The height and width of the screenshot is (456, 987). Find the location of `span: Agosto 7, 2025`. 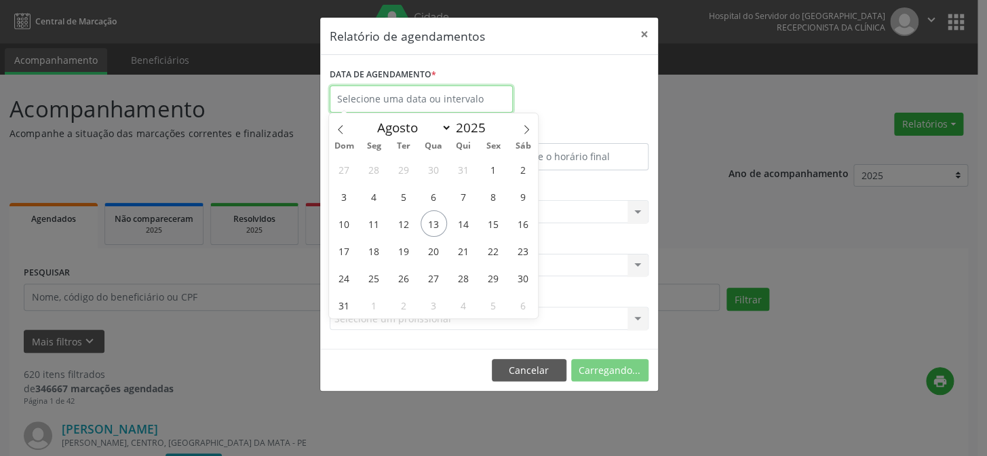

span: Agosto 7, 2025 is located at coordinates (463, 196).